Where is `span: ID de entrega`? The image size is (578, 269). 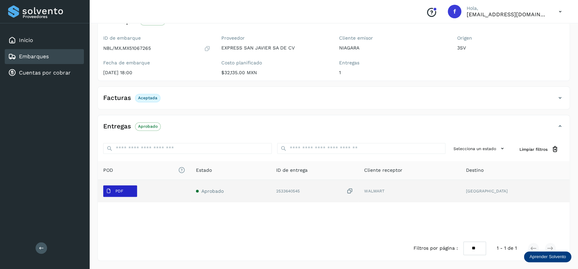 span: ID de entrega is located at coordinates (292, 170).